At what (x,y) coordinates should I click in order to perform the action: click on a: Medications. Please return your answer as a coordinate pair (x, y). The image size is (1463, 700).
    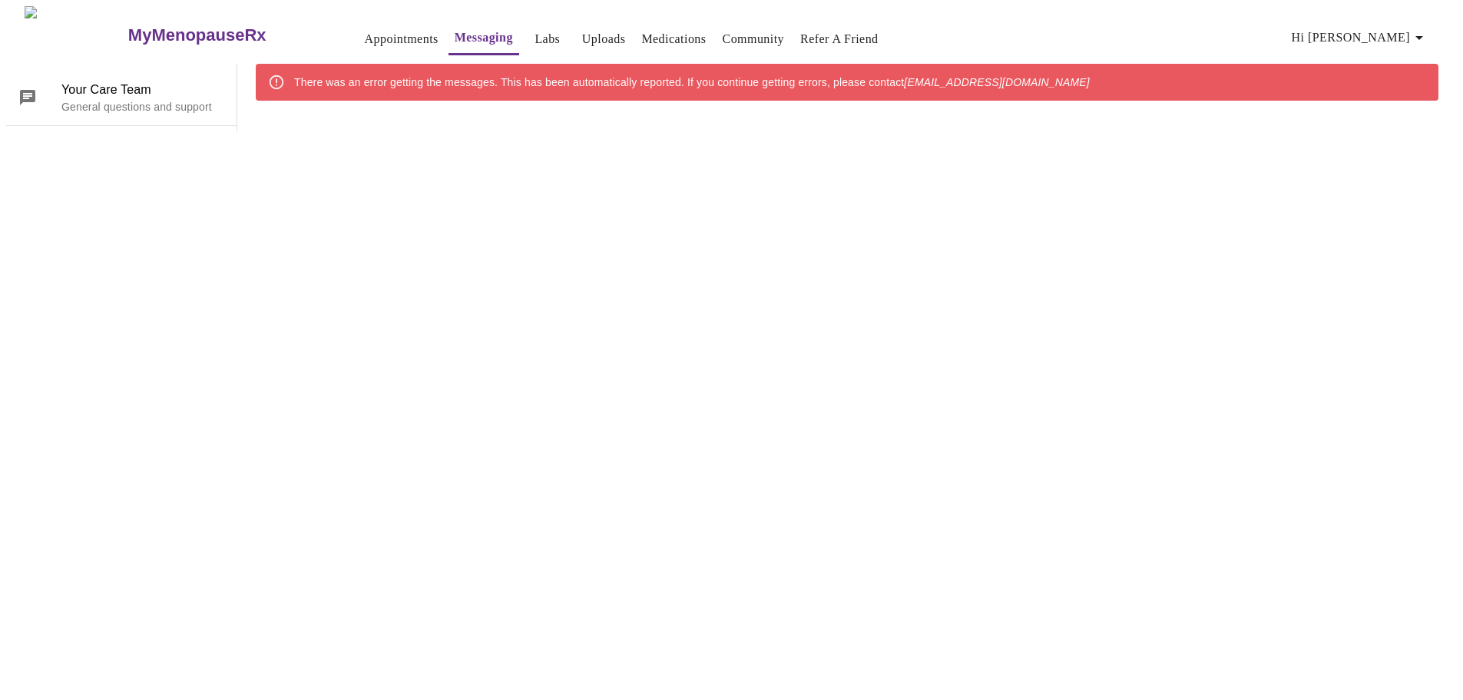
    Looking at the image, I should click on (674, 39).